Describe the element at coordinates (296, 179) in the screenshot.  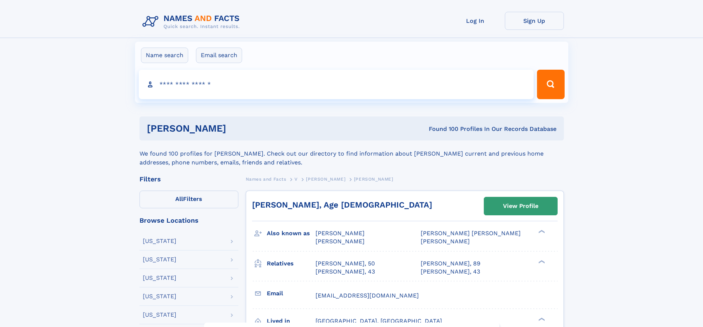
I see `a: V` at that location.